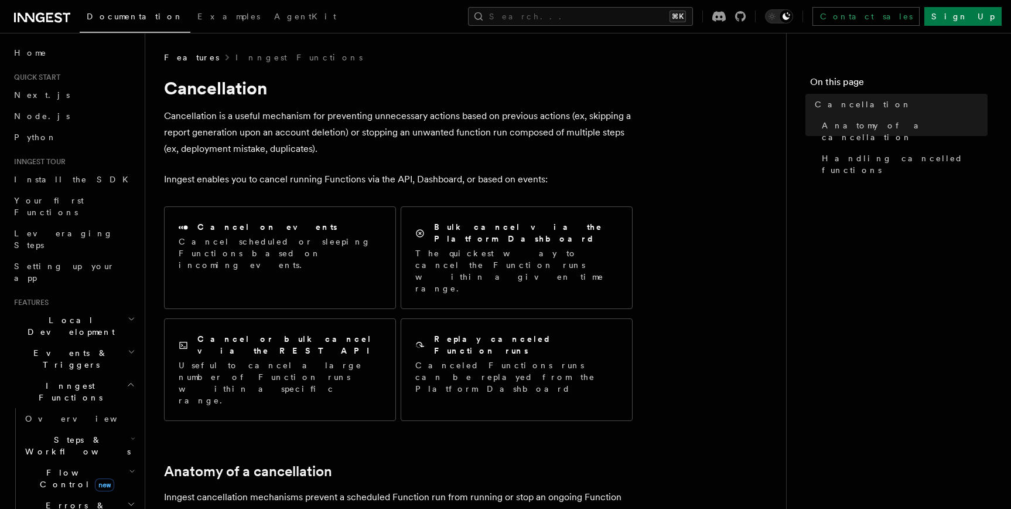 The width and height of the screenshot is (1011, 509). Describe the element at coordinates (73, 391) in the screenshot. I see `button: Inngest Functions` at that location.